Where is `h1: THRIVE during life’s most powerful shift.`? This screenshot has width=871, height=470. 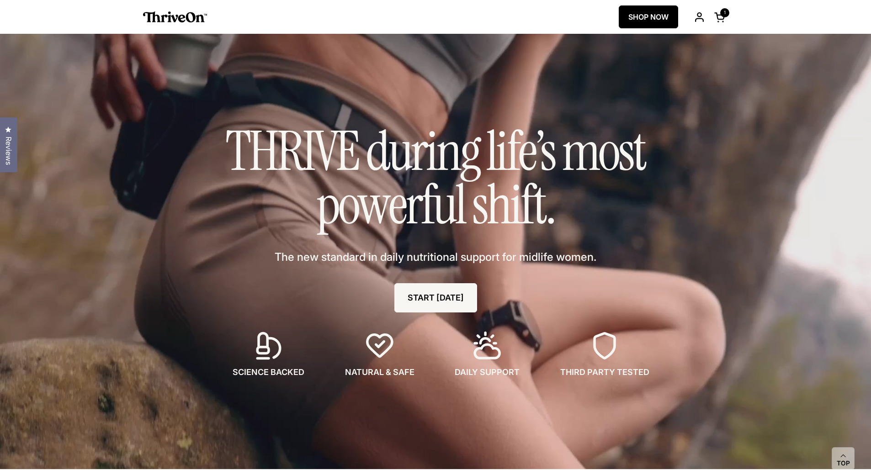
h1: THRIVE during life’s most powerful shift. is located at coordinates (435, 178).